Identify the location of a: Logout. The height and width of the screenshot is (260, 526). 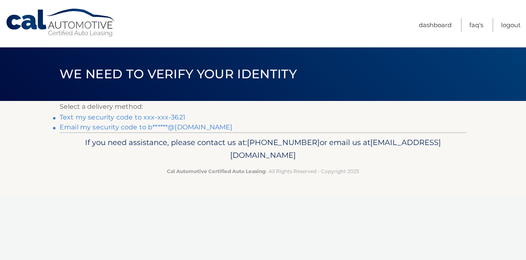
(511, 25).